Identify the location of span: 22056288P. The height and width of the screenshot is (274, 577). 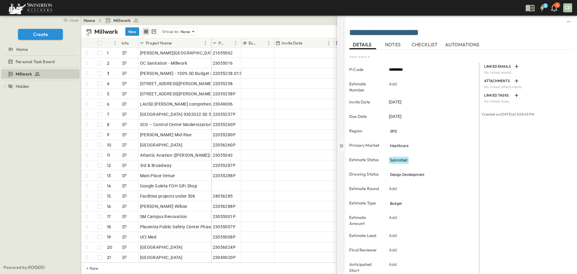
(224, 206).